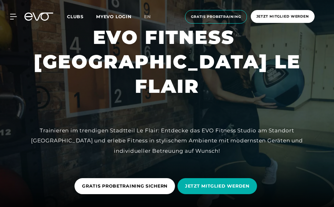  I want to click on div: Trainieren im trendigen Stadtteil Le Flair: Entdecke das EVO Fitness Studio am Standort [GEOGRAPH..., so click(167, 140).